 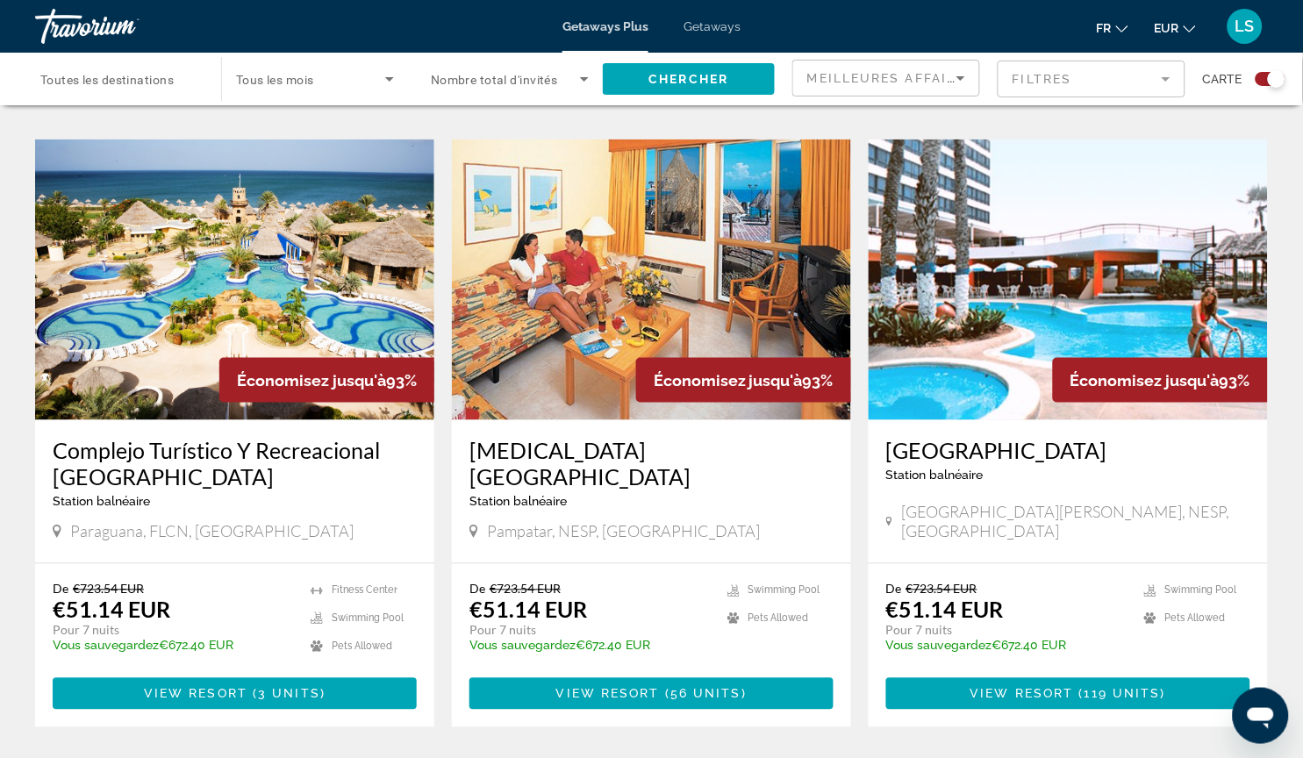 I want to click on a: Getaways, so click(x=711, y=26).